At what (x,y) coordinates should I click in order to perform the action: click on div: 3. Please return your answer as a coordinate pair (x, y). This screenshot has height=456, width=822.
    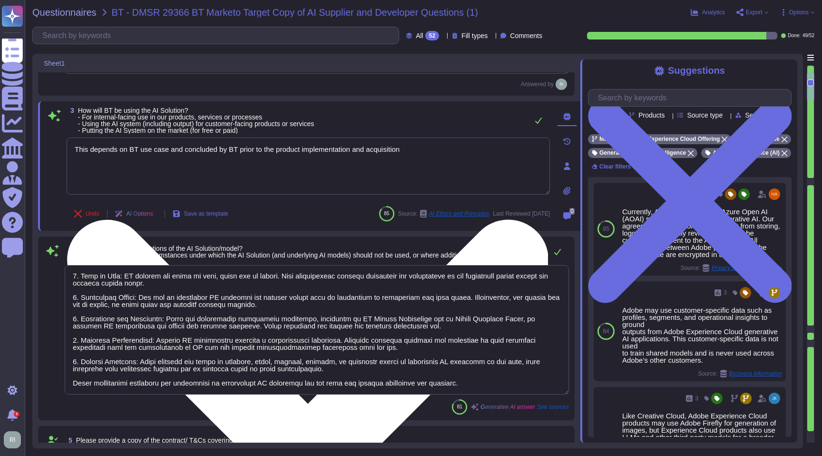
    Looking at the image, I should click on (17, 414).